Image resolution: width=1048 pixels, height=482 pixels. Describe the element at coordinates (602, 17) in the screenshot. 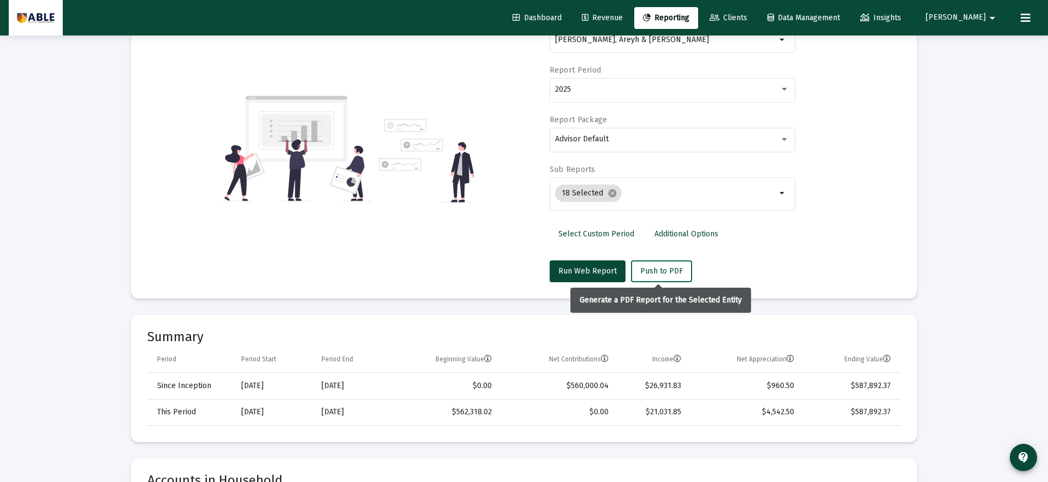

I see `span: Revenue` at that location.